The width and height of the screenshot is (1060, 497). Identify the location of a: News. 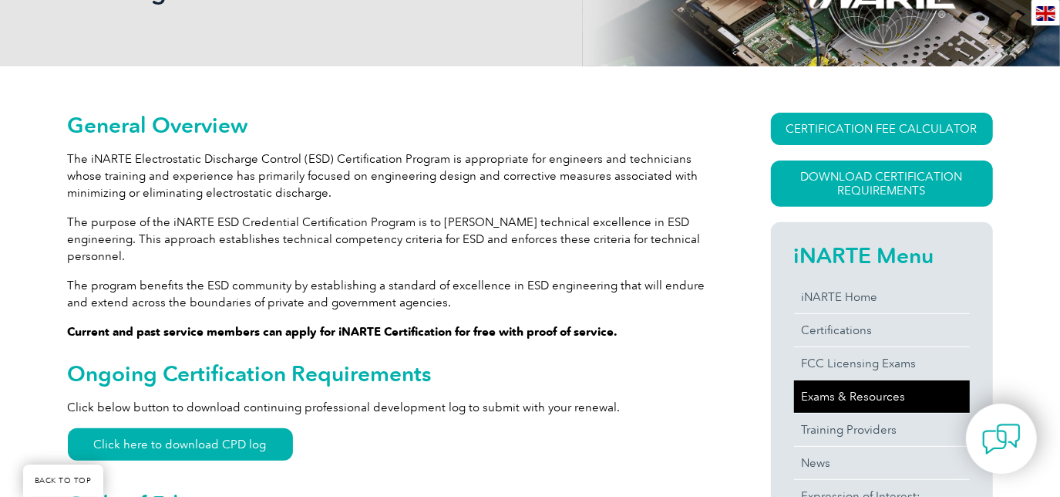
(882, 463).